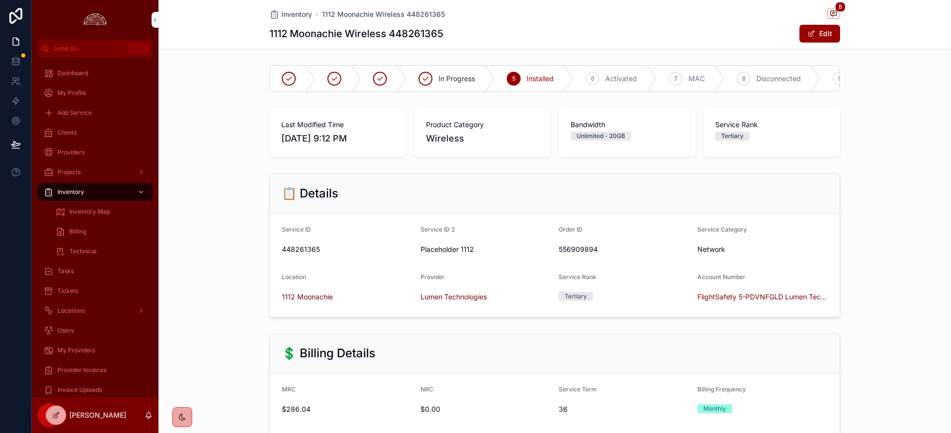 The width and height of the screenshot is (951, 433). What do you see at coordinates (73, 73) in the screenshot?
I see `span: Dashboard` at bounding box center [73, 73].